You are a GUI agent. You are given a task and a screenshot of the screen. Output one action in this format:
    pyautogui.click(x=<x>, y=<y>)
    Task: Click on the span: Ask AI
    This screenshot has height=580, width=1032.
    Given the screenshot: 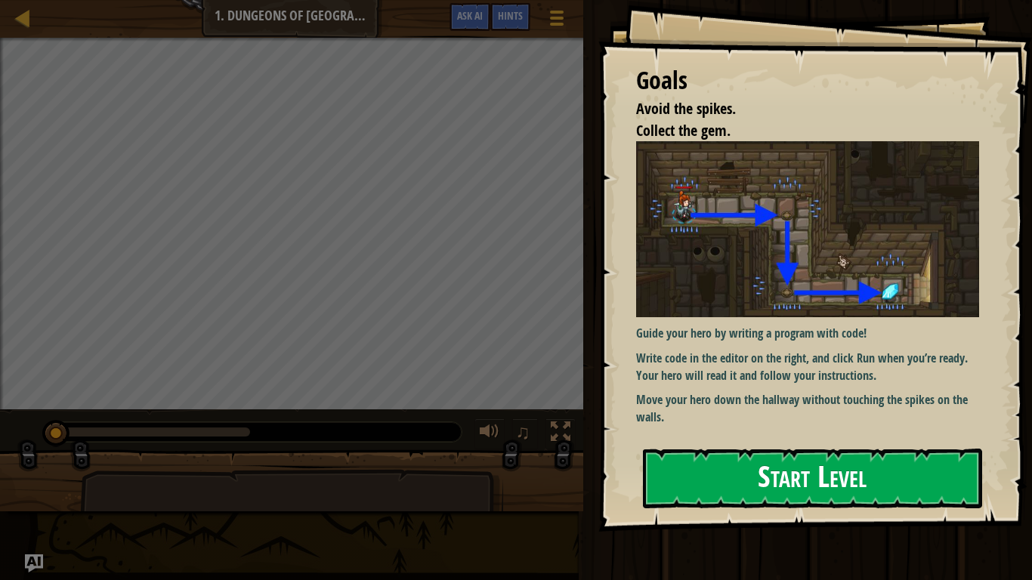 What is the action you would take?
    pyautogui.click(x=470, y=15)
    